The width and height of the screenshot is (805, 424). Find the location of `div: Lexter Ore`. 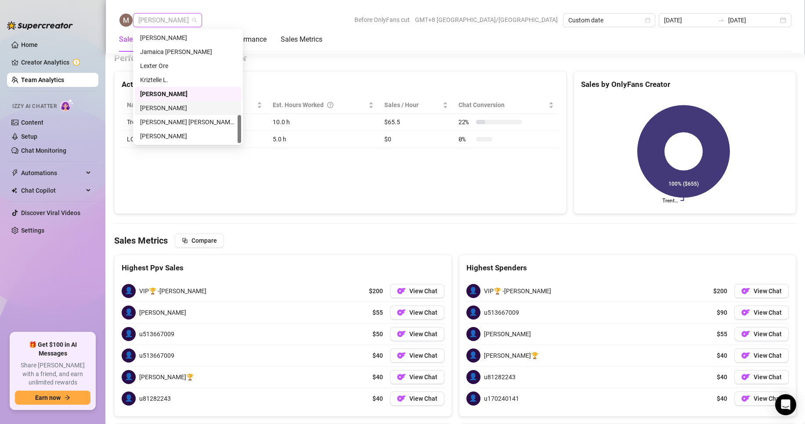

div: Lexter Ore is located at coordinates (188, 66).